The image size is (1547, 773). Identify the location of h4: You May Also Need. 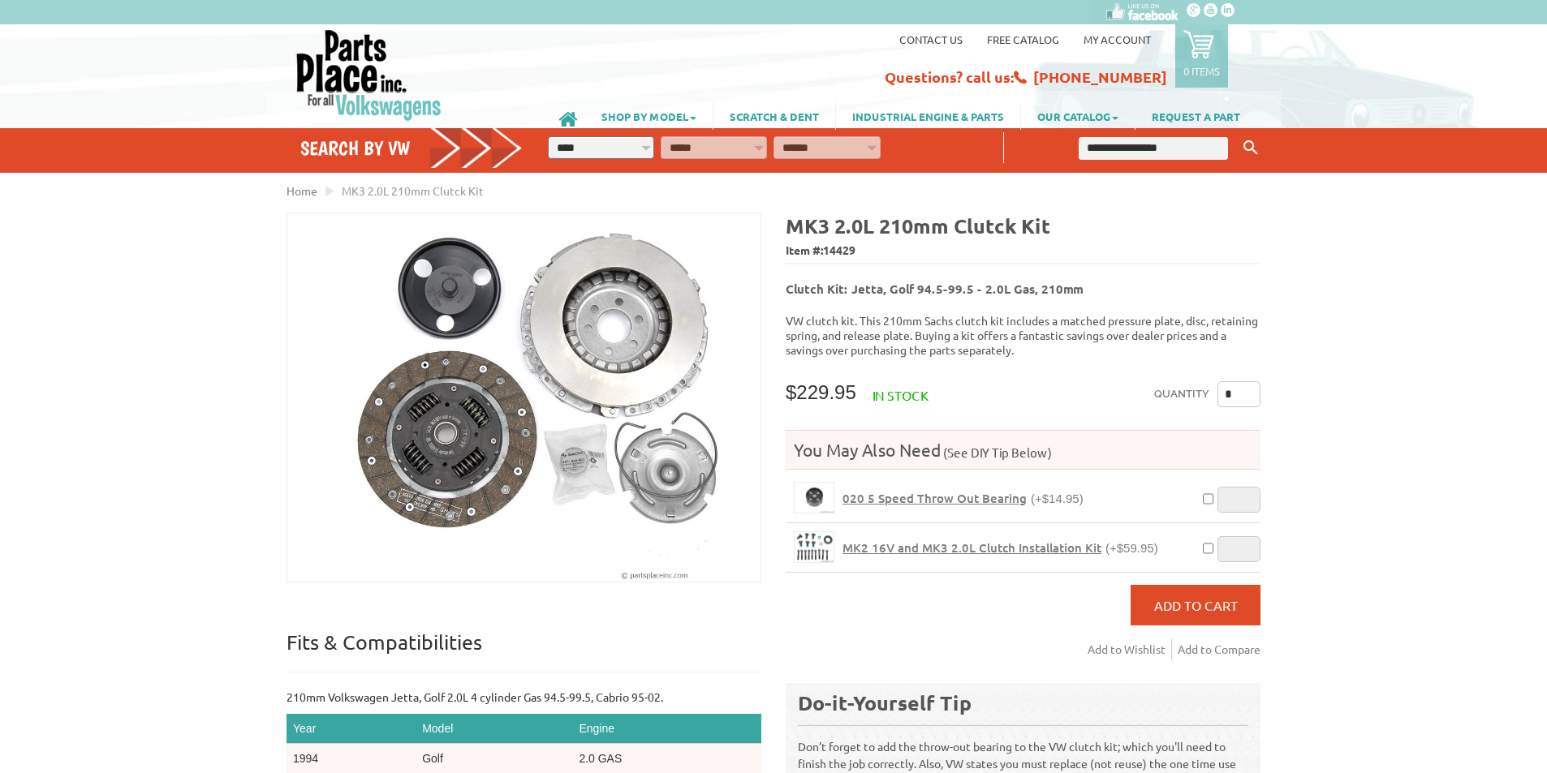
(1022, 450).